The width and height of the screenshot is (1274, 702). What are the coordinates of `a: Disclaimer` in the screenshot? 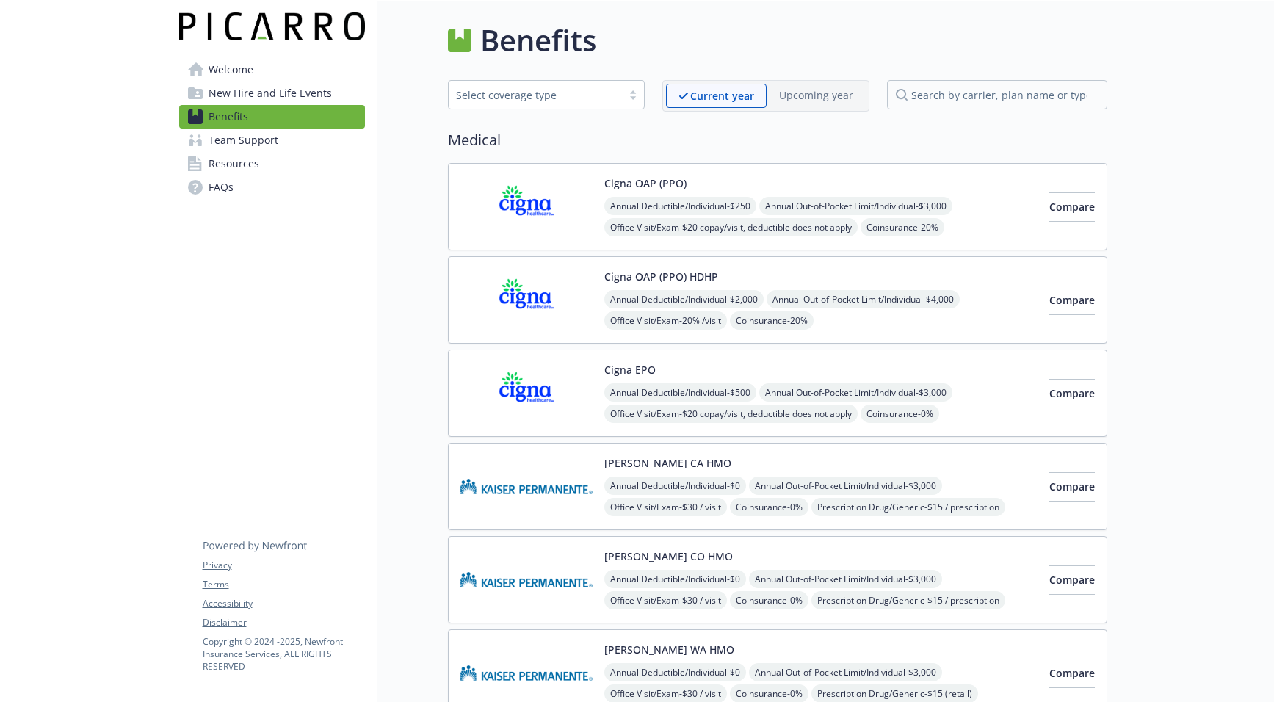 It's located at (283, 623).